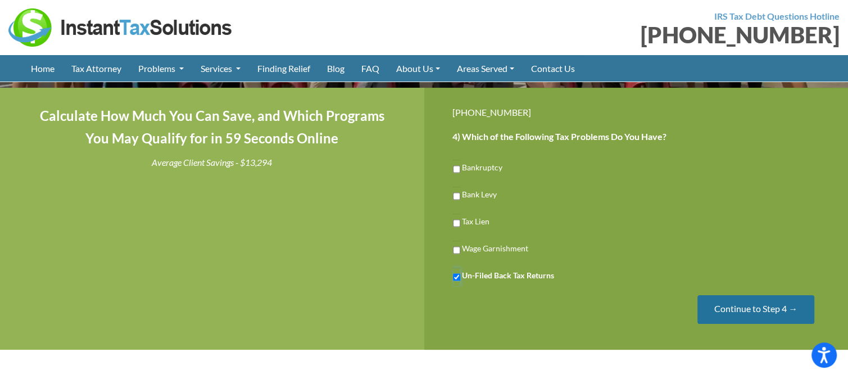 The image size is (848, 379). I want to click on a: Tax Attorney, so click(96, 68).